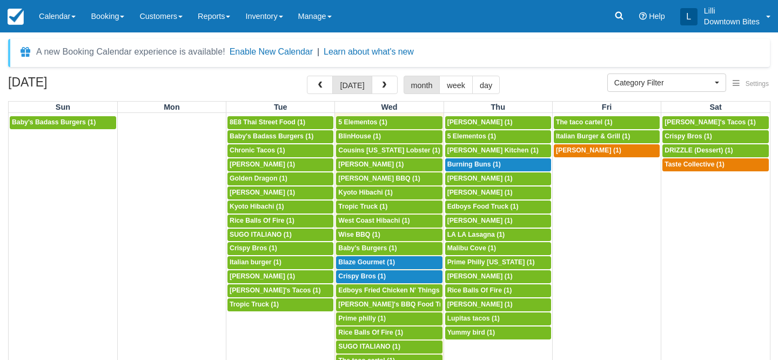  What do you see at coordinates (471, 332) in the screenshot?
I see `span: Yummy bird (1)` at bounding box center [471, 332].